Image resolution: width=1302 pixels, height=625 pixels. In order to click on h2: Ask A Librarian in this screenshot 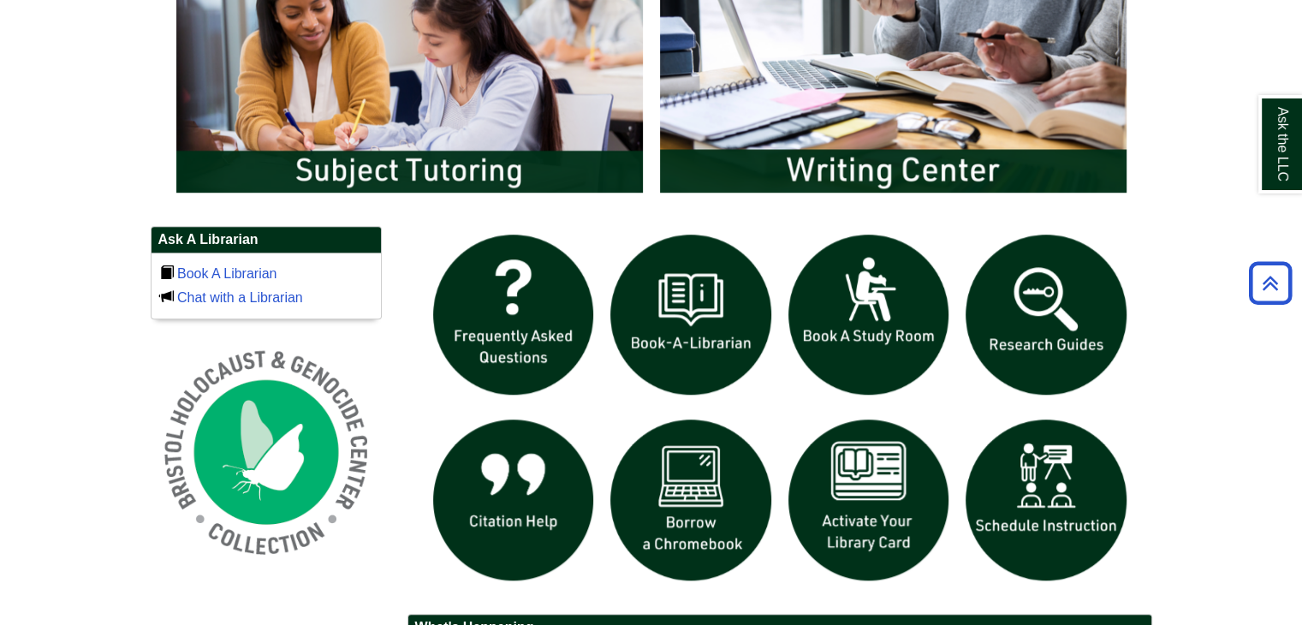, I will do `click(266, 240)`.